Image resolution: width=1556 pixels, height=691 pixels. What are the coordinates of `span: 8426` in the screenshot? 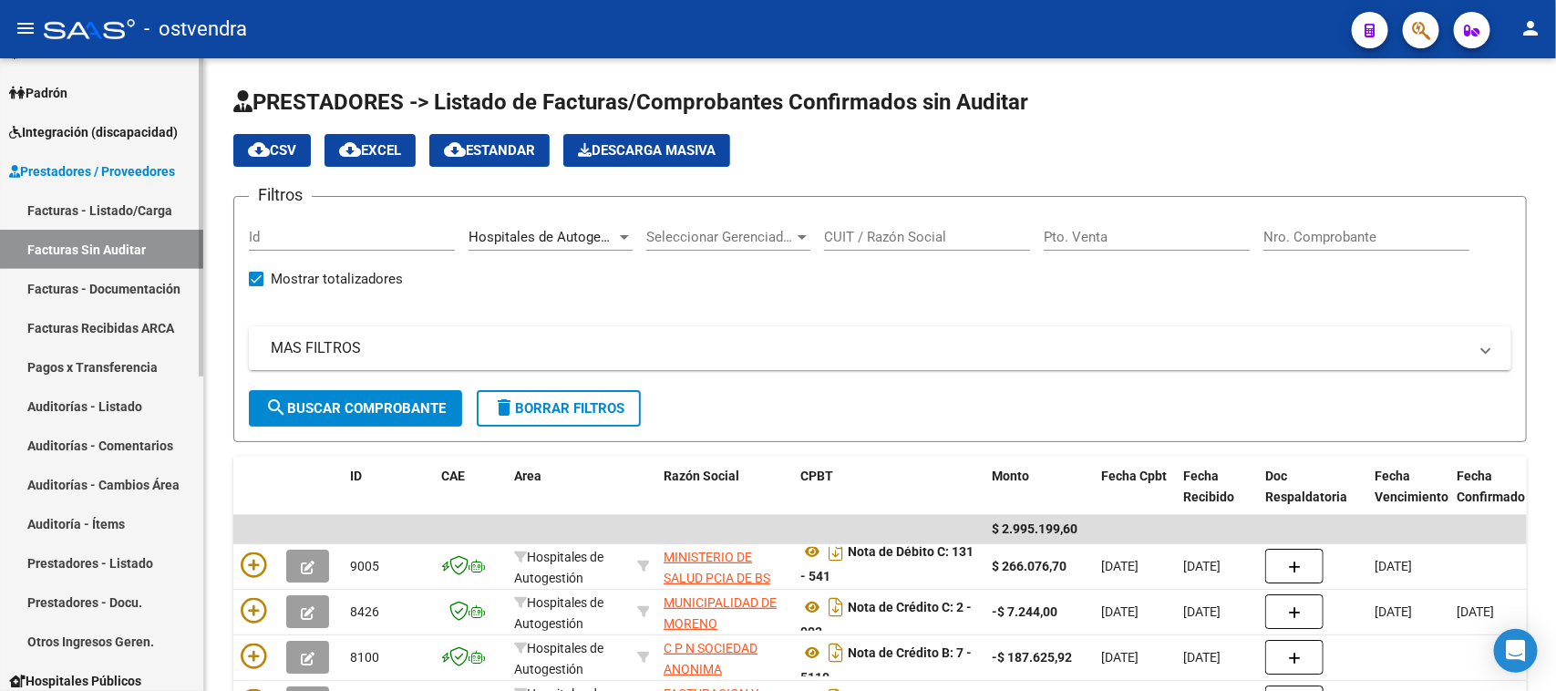 It's located at (365, 612).